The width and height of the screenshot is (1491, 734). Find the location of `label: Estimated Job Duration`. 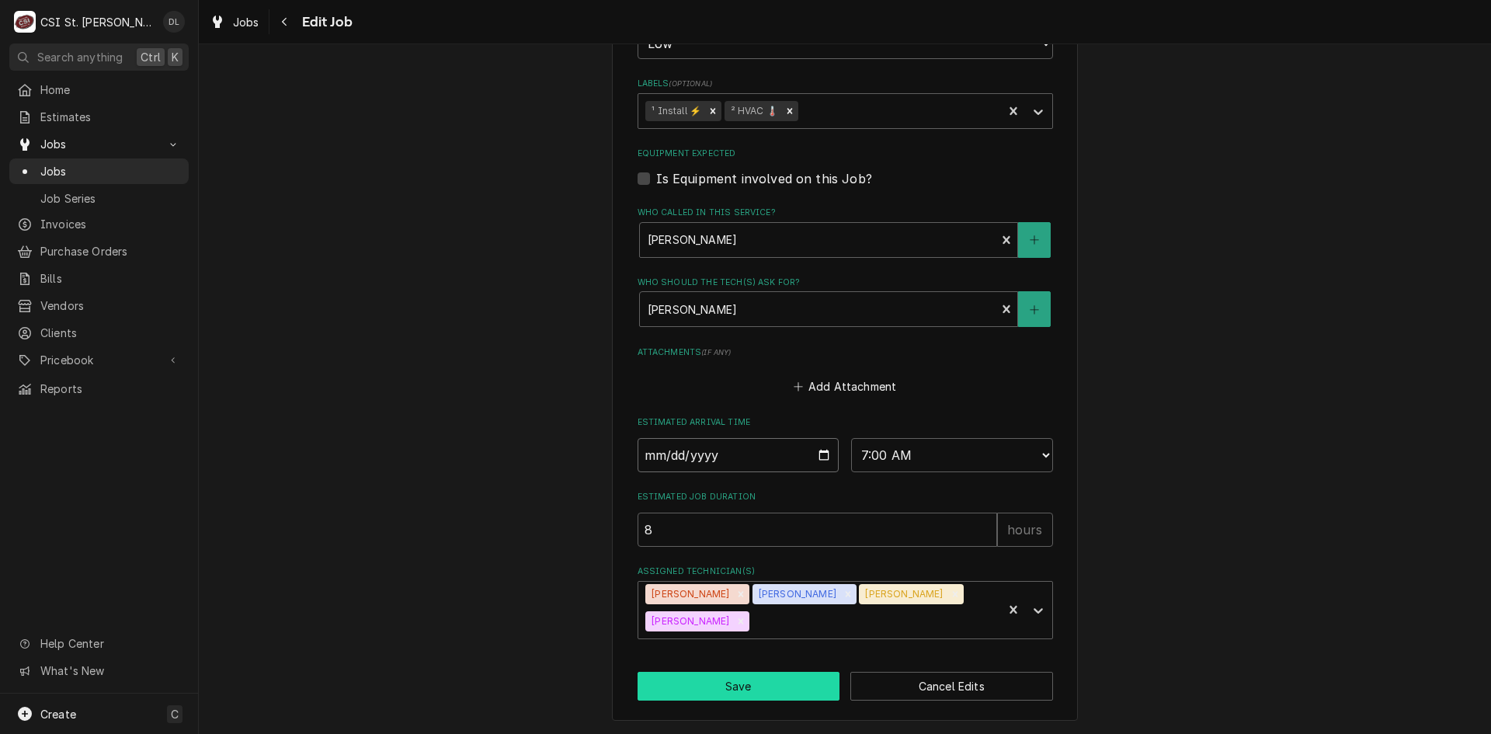

label: Estimated Job Duration is located at coordinates (845, 497).